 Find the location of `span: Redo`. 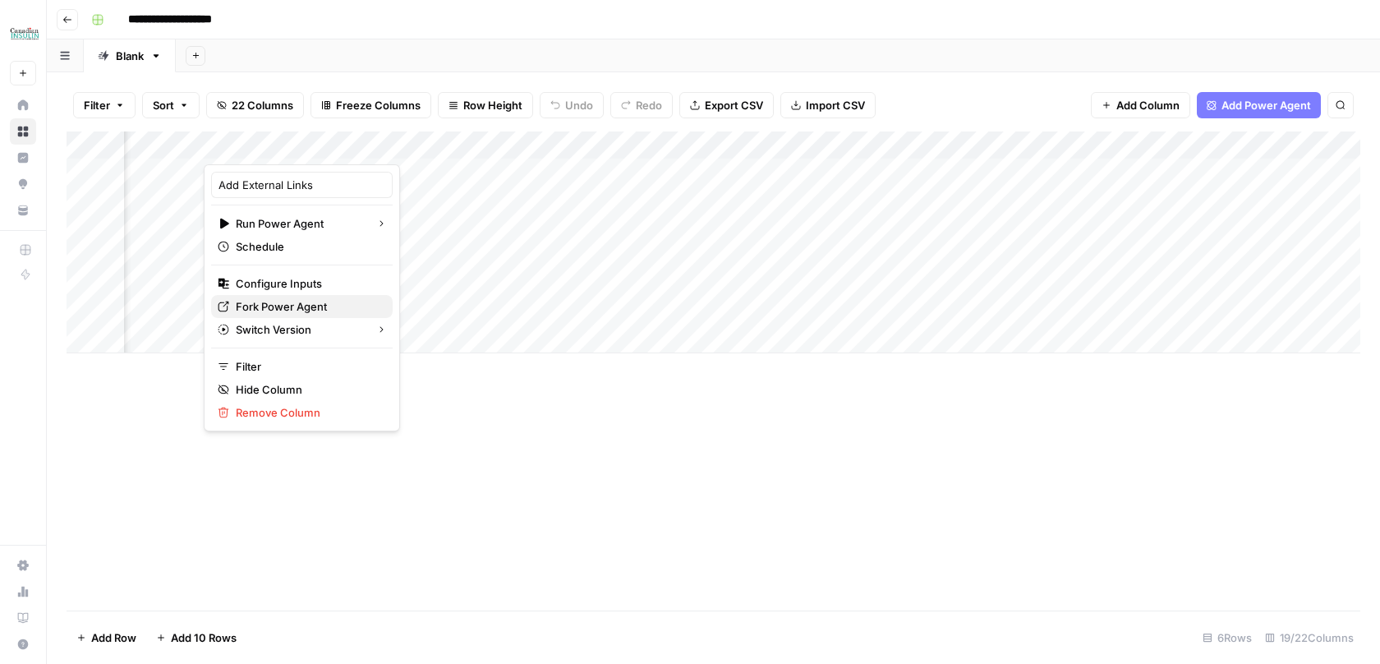

span: Redo is located at coordinates (649, 105).